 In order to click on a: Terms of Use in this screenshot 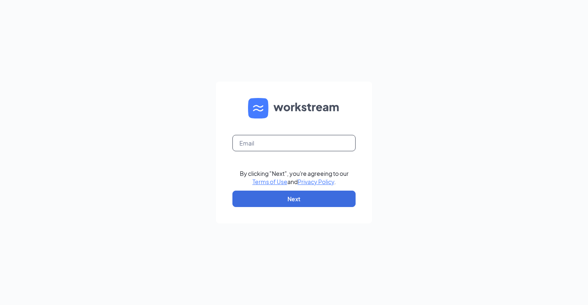, I will do `click(270, 182)`.